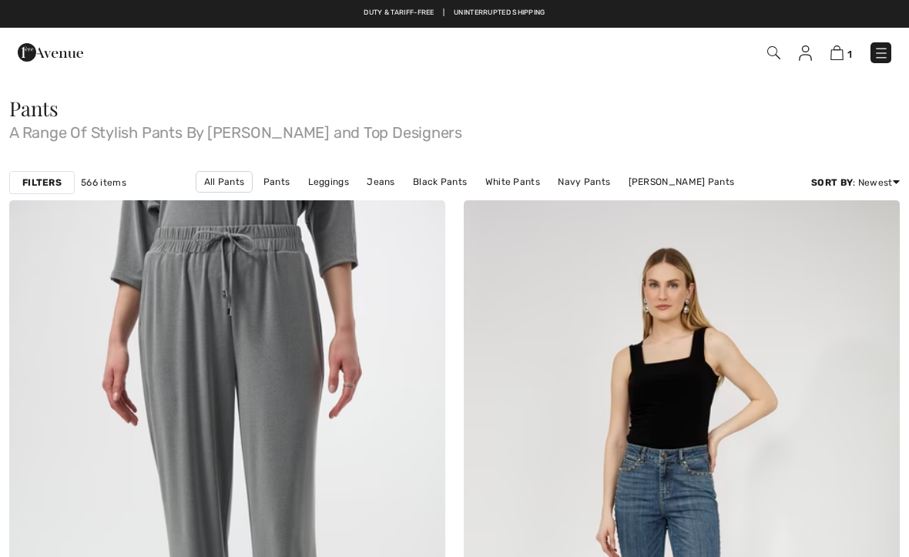 The width and height of the screenshot is (909, 557). Describe the element at coordinates (50, 52) in the screenshot. I see `img: 1ère Avenue` at that location.